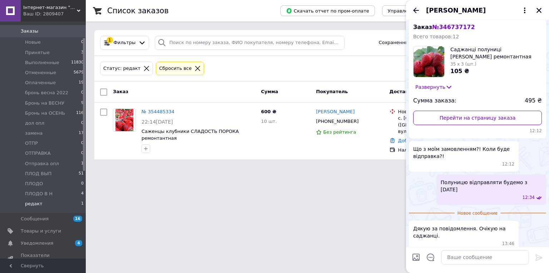  I want to click on span: ОТПР, so click(31, 143).